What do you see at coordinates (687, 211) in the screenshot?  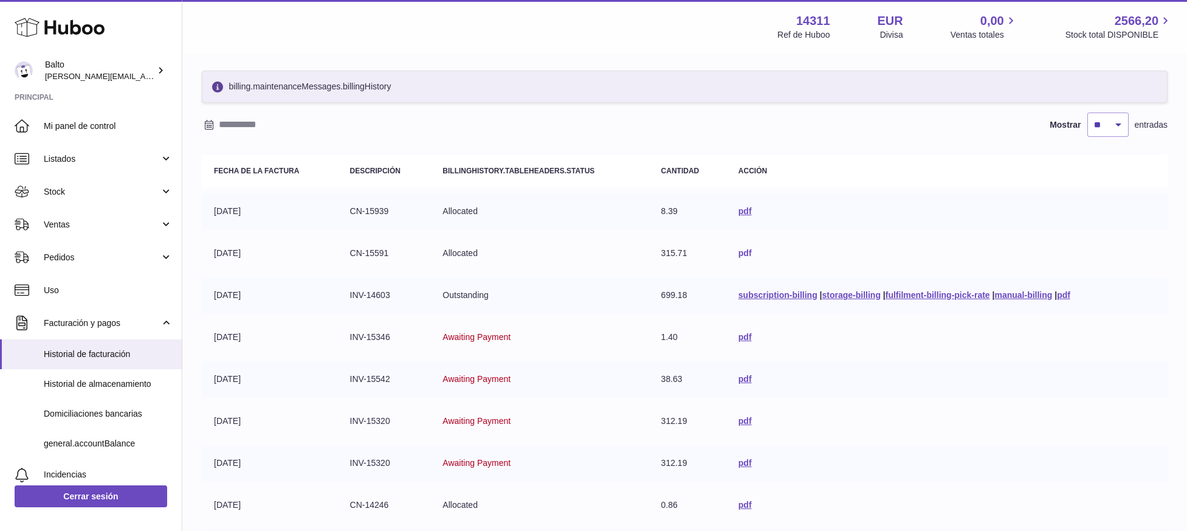 I see `td: 8.39` at bounding box center [687, 211].